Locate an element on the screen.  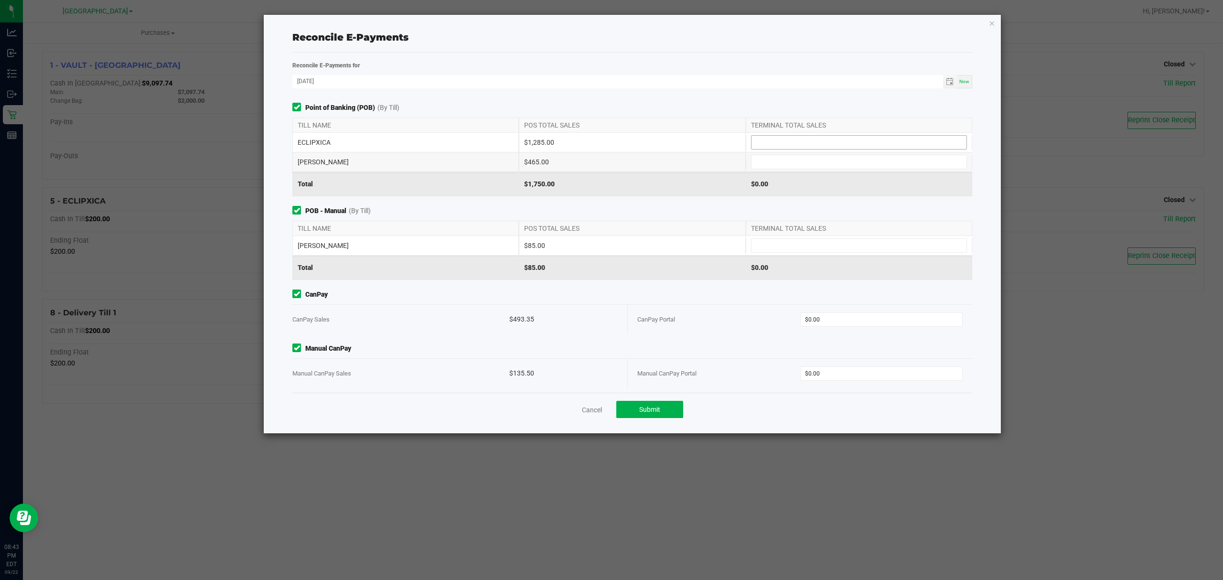
input: Date is located at coordinates (618, 81).